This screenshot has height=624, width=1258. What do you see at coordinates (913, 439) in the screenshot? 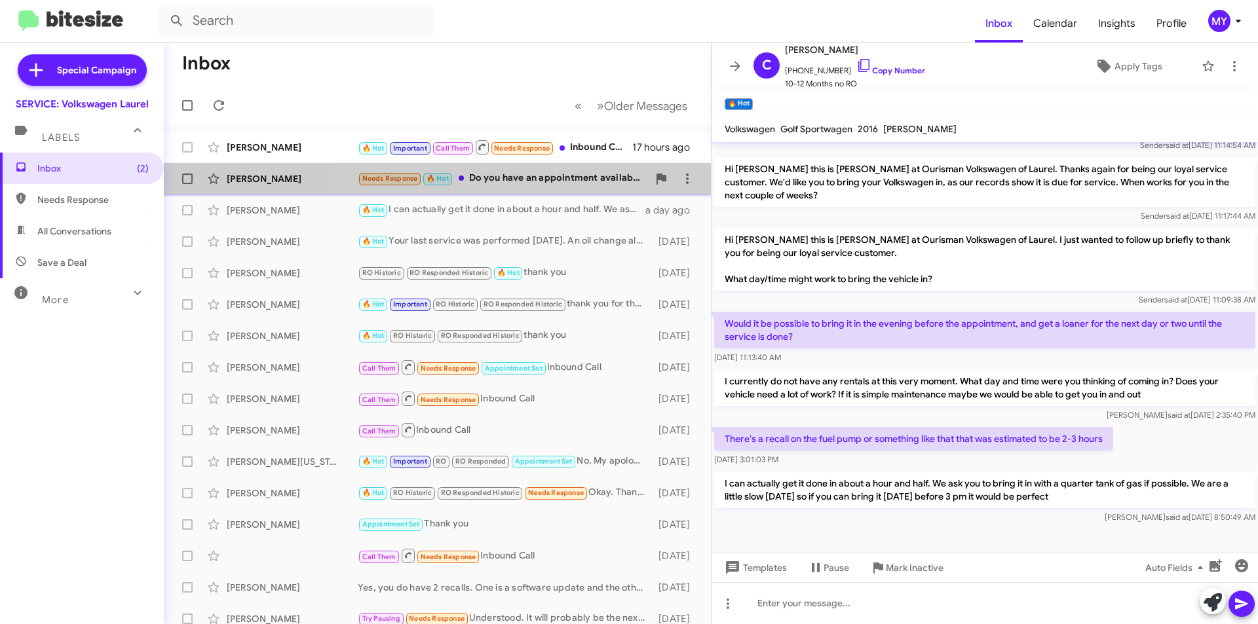
I see `p: There's a recall on the fuel pump or something like that that was estimated to be 2-3 hours` at bounding box center [913, 439].